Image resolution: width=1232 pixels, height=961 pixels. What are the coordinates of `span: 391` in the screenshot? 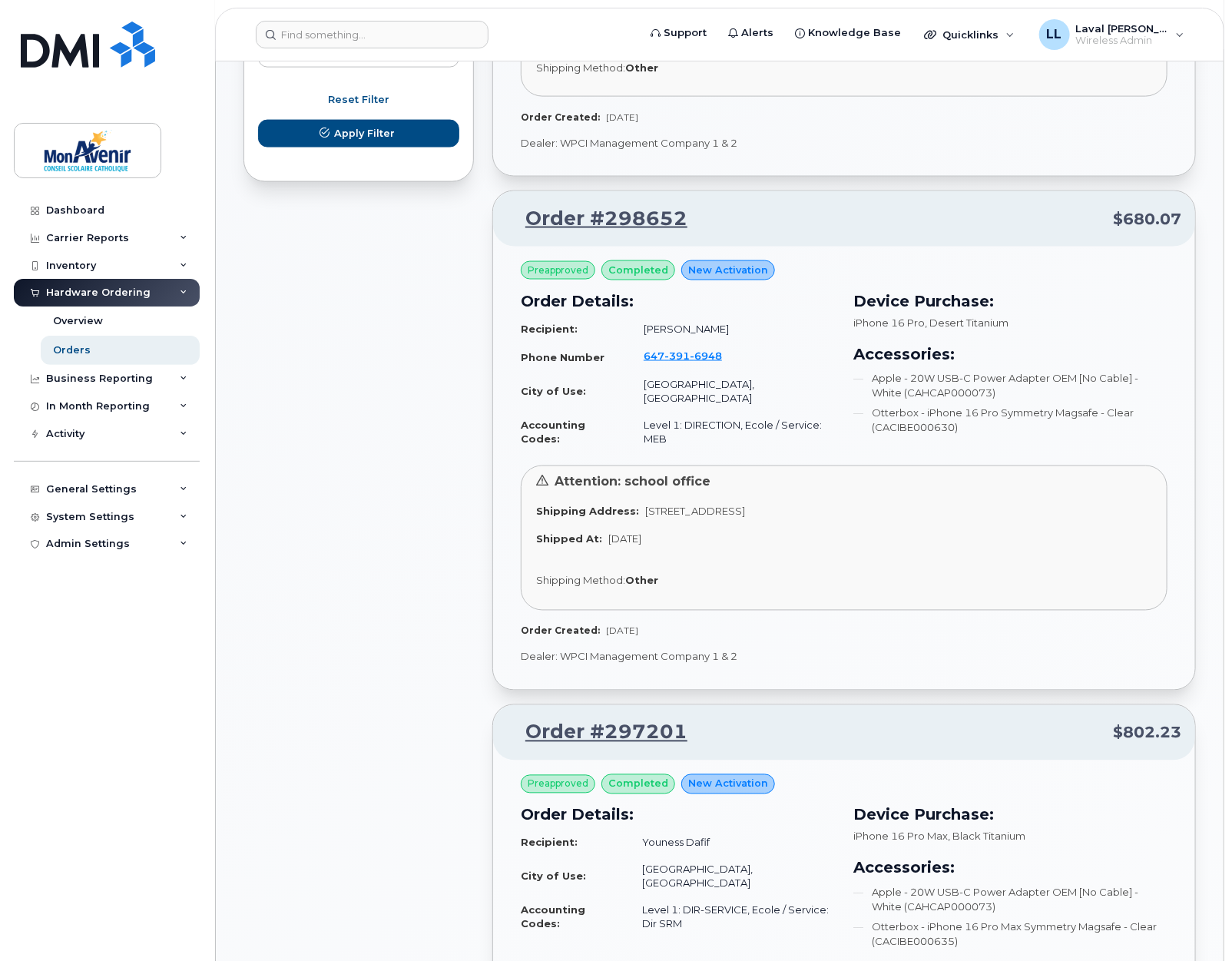 It's located at (677, 355).